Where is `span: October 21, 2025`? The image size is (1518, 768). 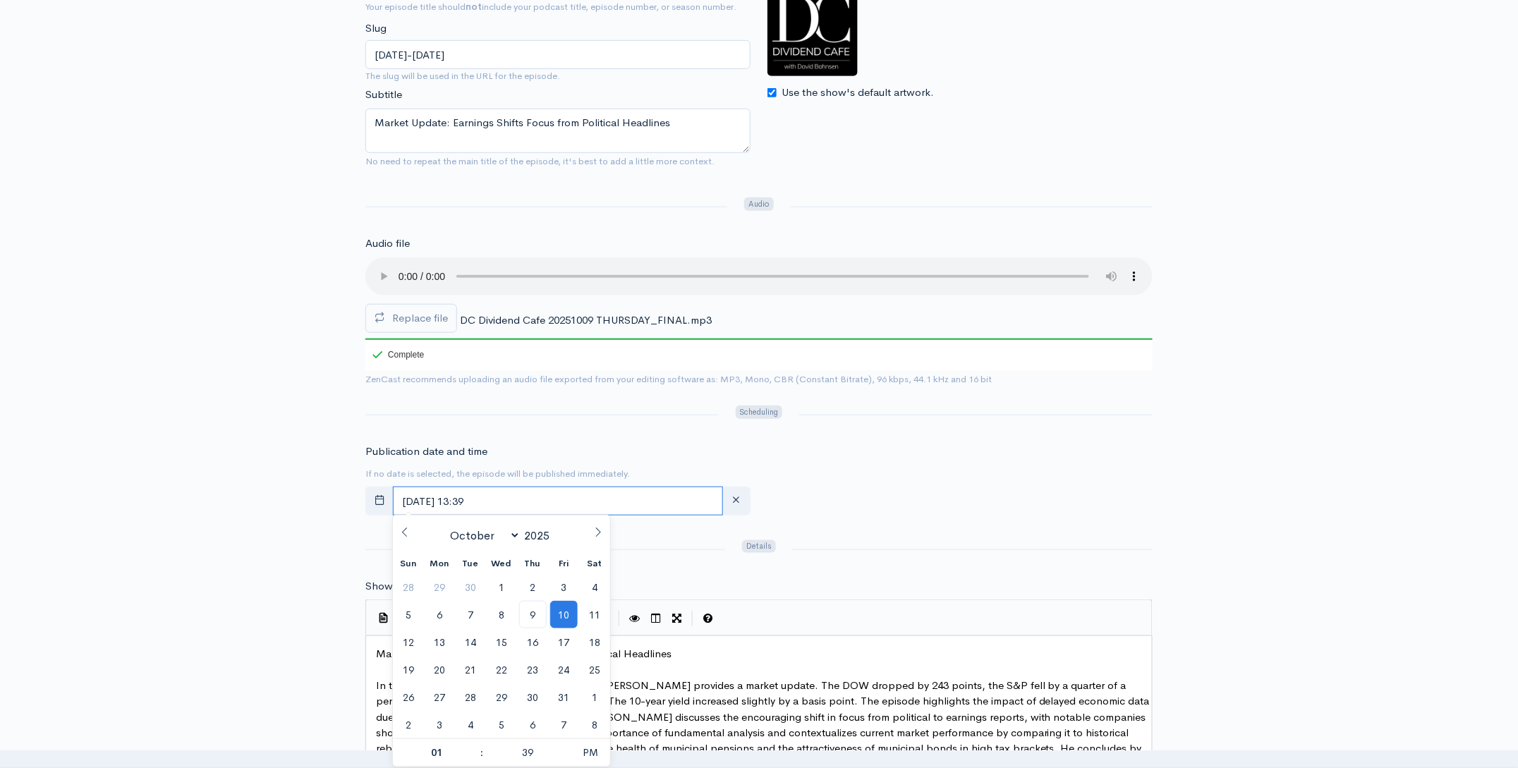
span: October 21, 2025 is located at coordinates (470, 669).